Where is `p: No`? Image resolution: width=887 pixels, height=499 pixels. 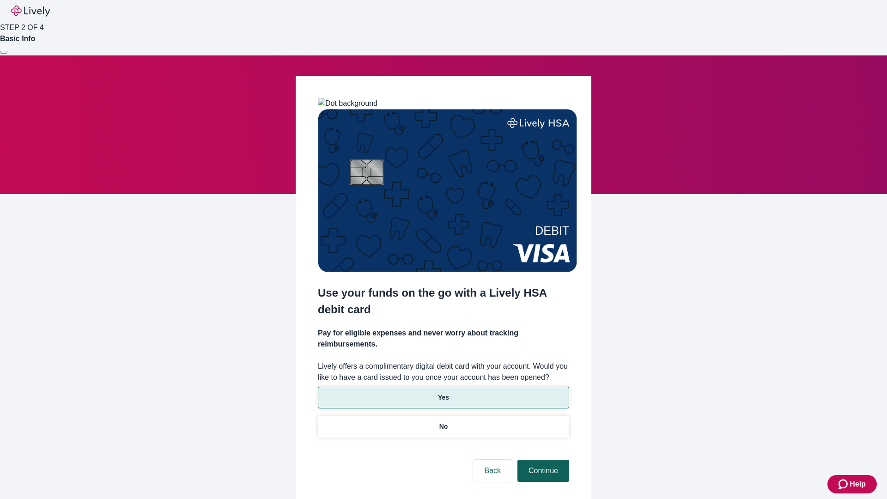
p: No is located at coordinates (444, 427).